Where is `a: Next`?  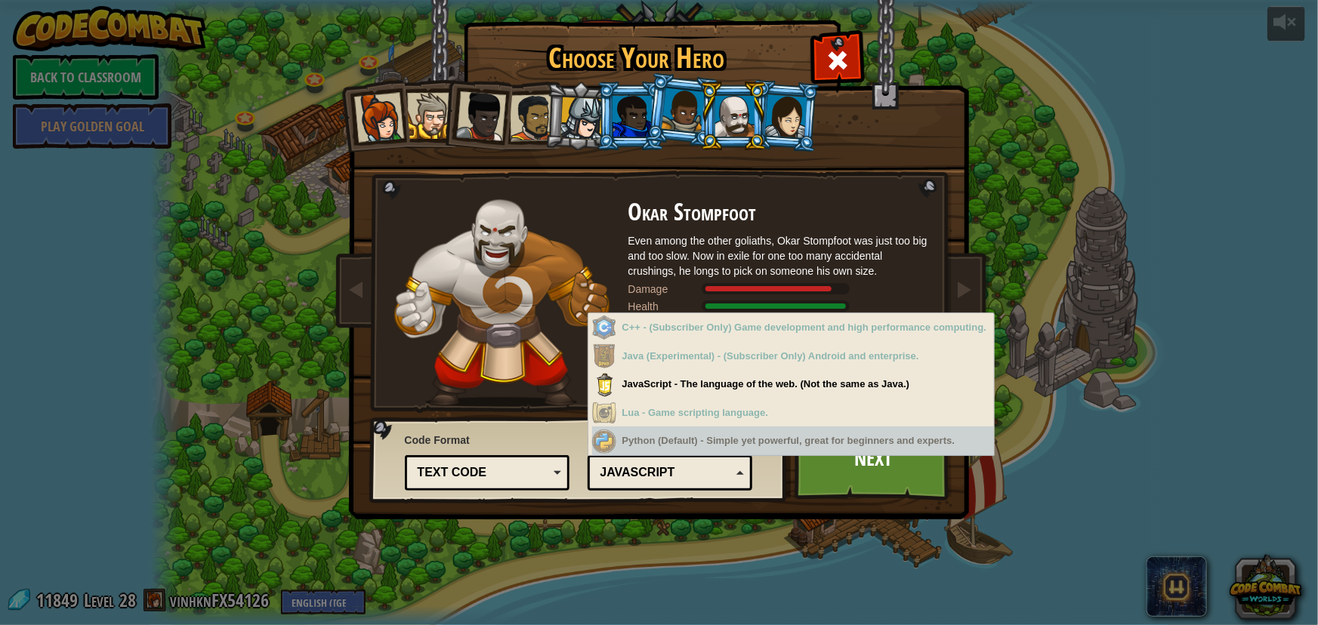
a: Next is located at coordinates (873, 459).